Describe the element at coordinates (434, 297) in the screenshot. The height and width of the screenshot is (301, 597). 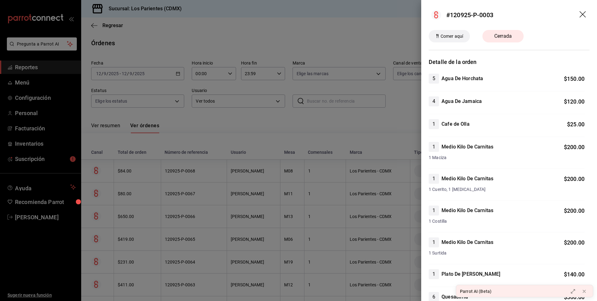
I see `span: 6` at that location.